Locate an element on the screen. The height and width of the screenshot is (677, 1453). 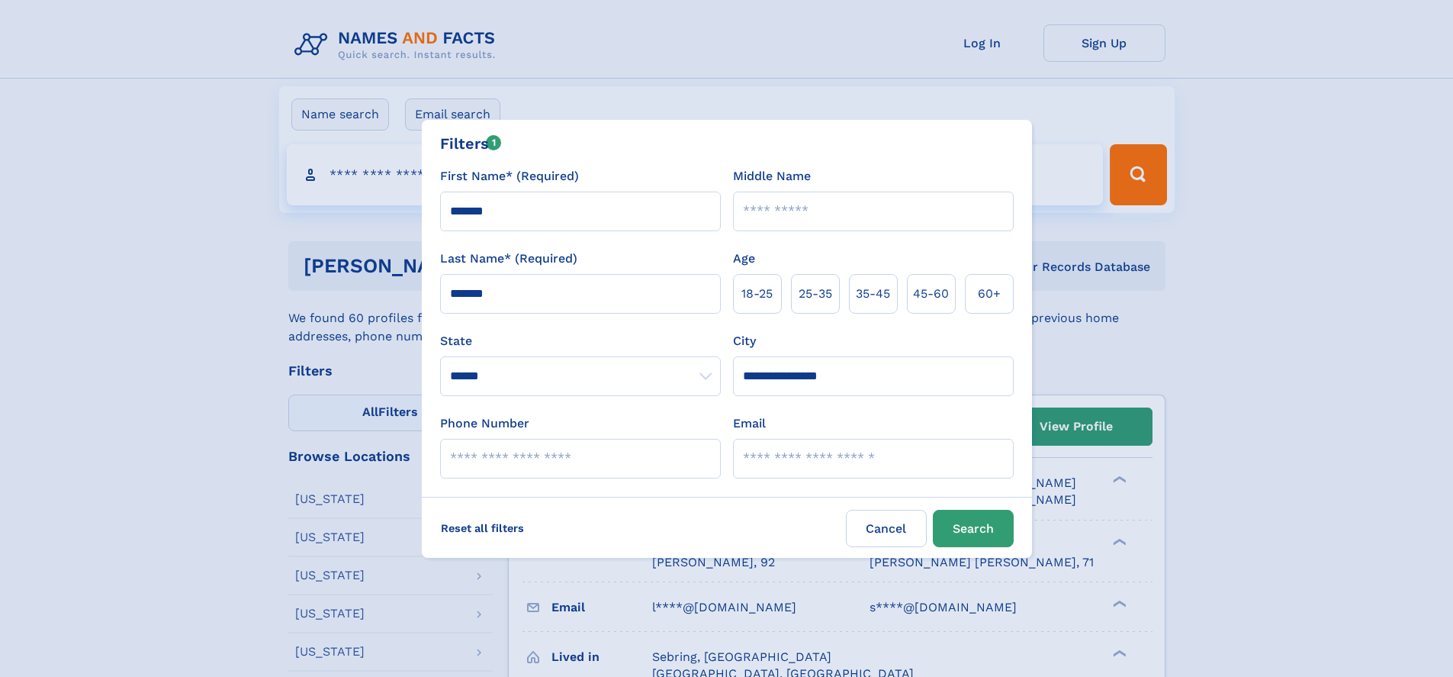
label: City is located at coordinates (744, 341).